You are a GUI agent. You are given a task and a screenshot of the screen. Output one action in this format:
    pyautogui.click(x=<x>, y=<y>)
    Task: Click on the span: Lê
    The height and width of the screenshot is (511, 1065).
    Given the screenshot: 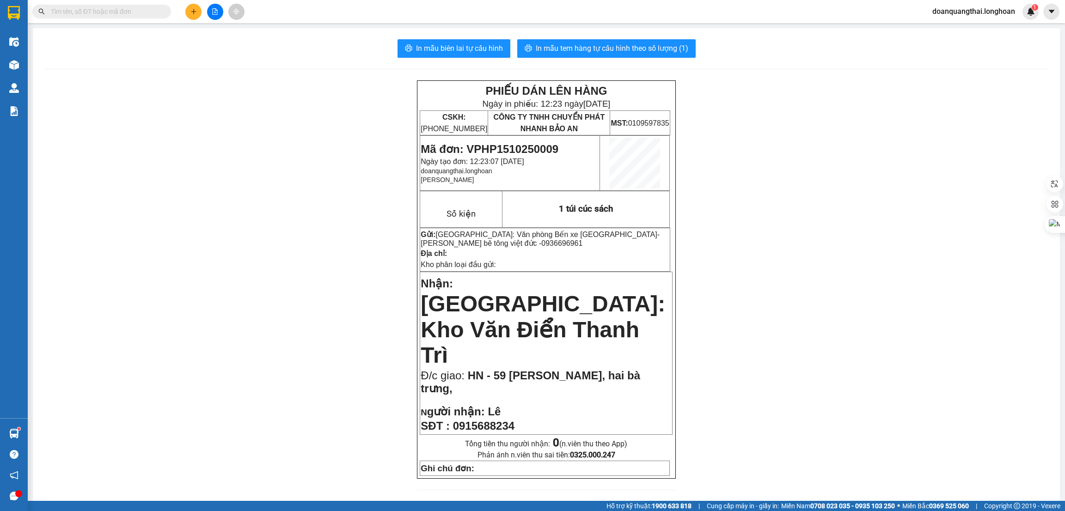 What is the action you would take?
    pyautogui.click(x=494, y=412)
    